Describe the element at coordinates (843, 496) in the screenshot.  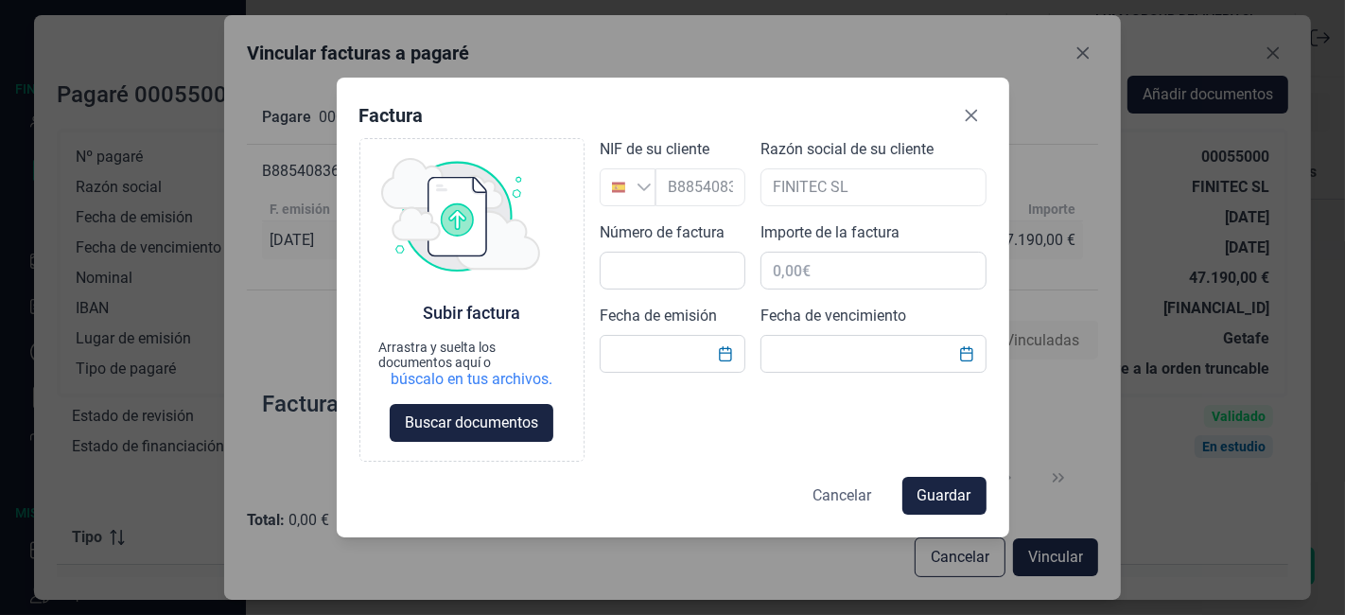
I see `span: Cancelar` at that location.